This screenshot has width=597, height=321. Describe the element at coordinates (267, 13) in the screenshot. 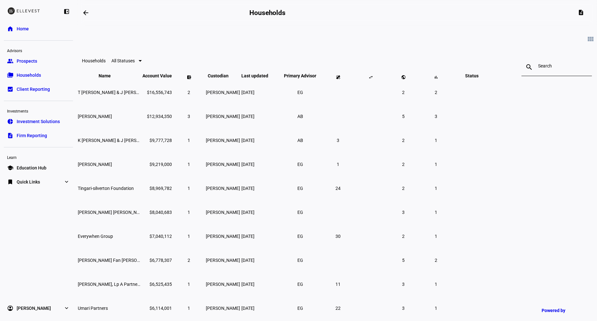

I see `h2: Households` at that location.